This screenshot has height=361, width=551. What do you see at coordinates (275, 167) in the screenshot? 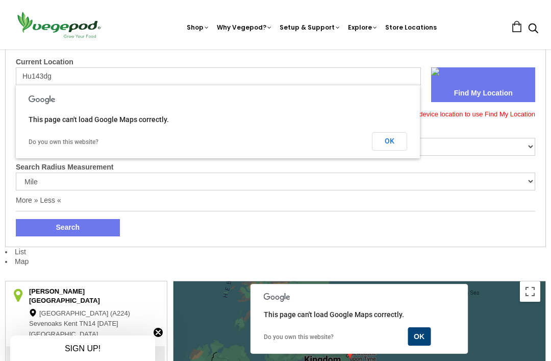
I see `label: Search Radius Measurement` at bounding box center [275, 167].